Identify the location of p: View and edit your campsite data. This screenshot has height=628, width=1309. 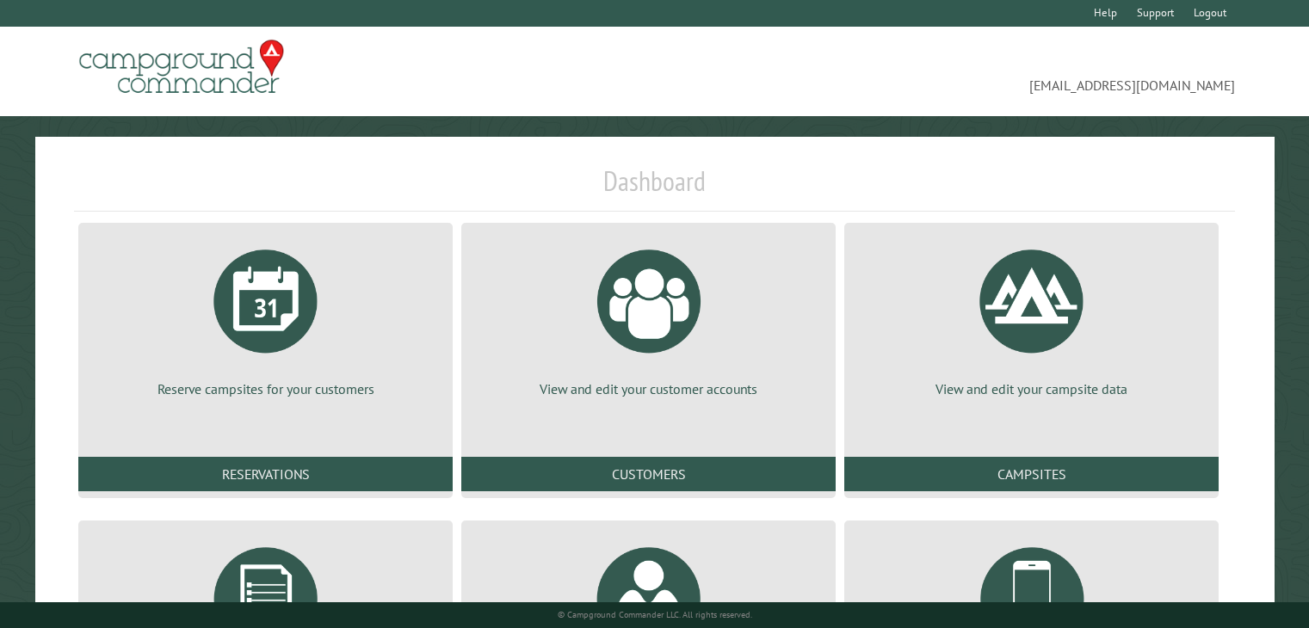
(1031, 389).